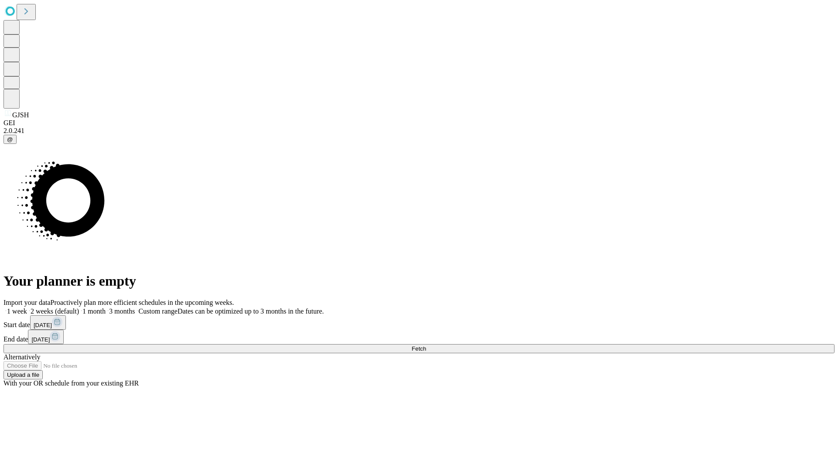 The image size is (838, 471). I want to click on span: GJSH, so click(21, 115).